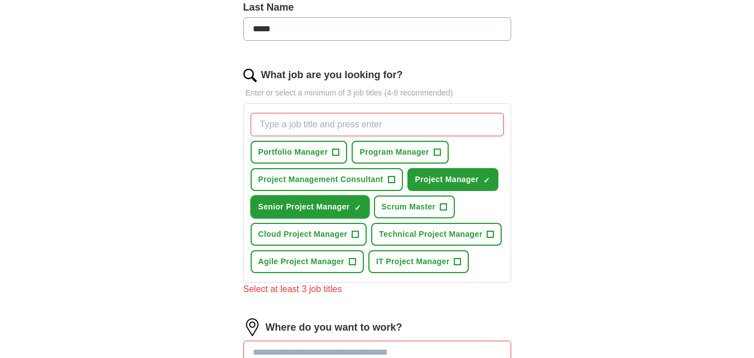  Describe the element at coordinates (414, 206) in the screenshot. I see `button: Scrum Master` at that location.